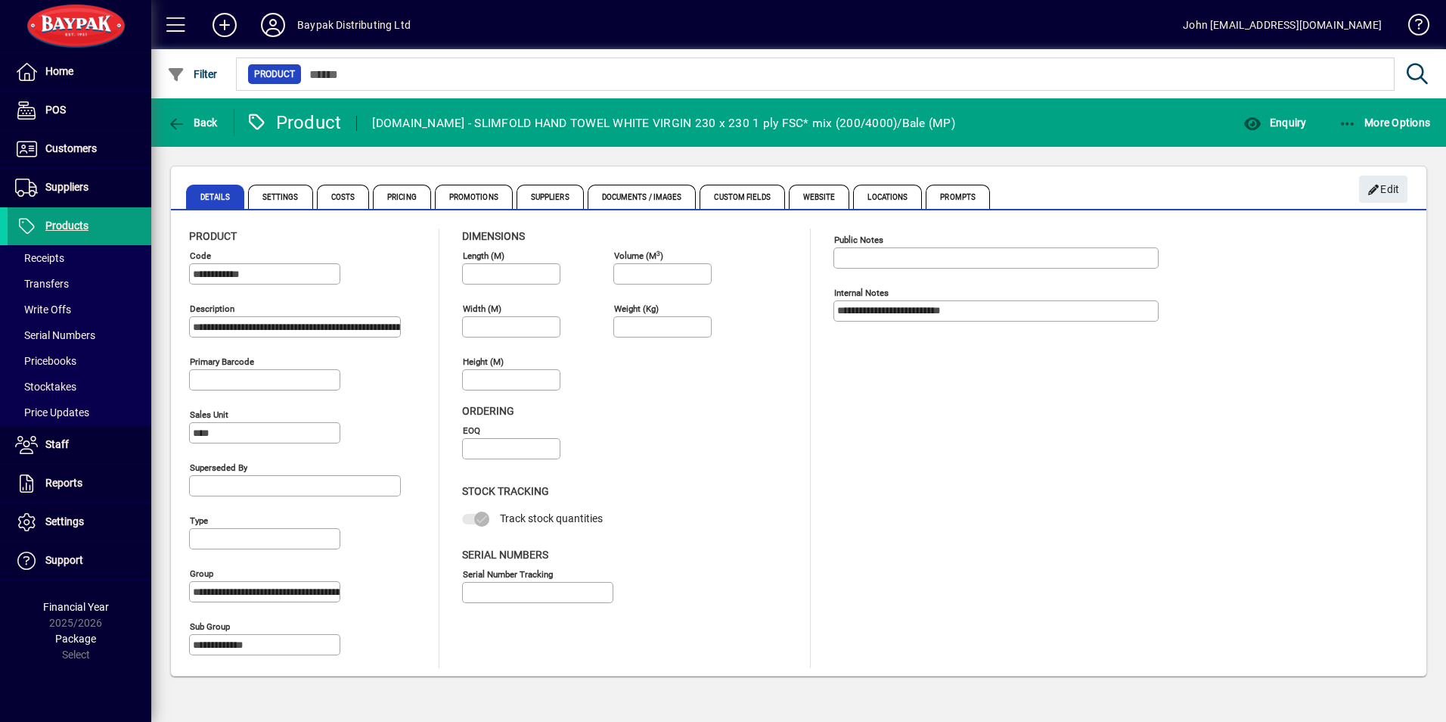 The image size is (1446, 722). I want to click on mat-label: Internal Notes, so click(861, 293).